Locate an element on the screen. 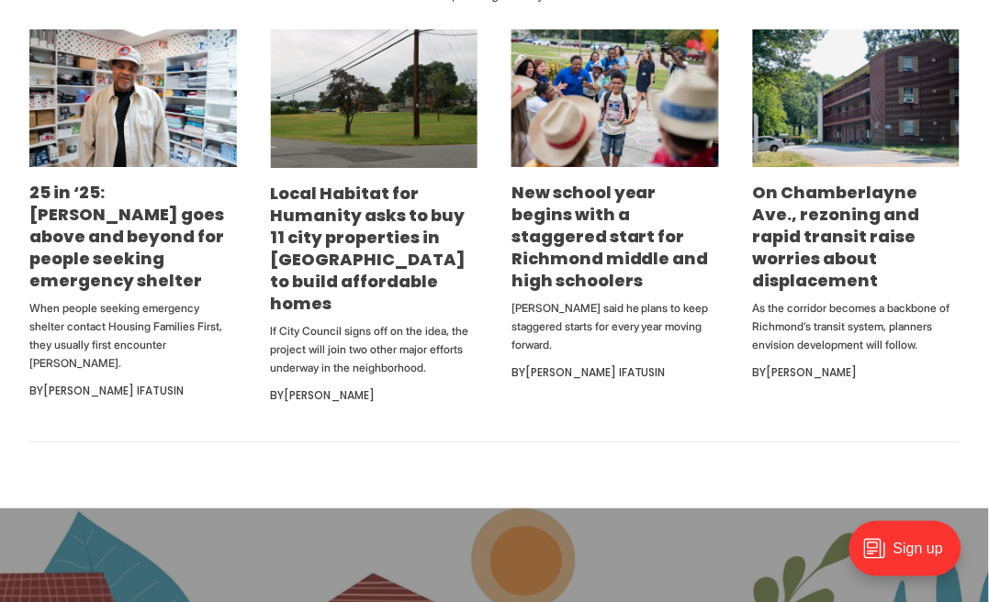 Image resolution: width=989 pixels, height=602 pixels. img: New school year begins with a staggered start for Richmond middle and high schoolers is located at coordinates (615, 98).